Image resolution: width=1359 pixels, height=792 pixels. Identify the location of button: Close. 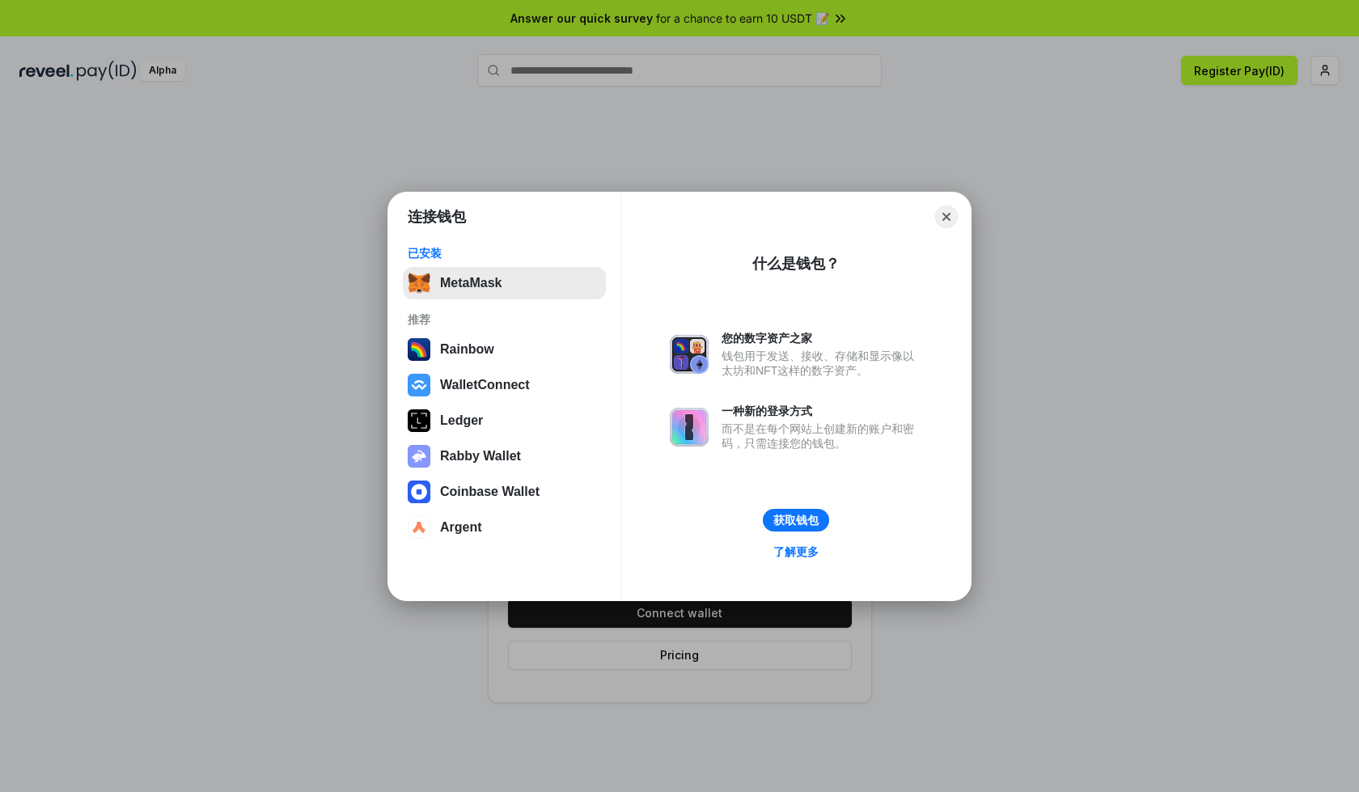
(946, 217).